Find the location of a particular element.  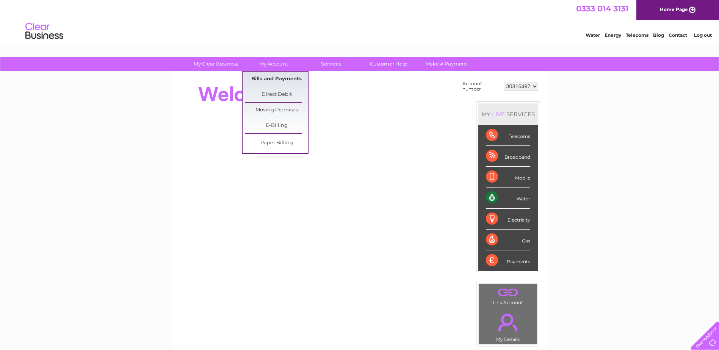

a: Bills and Payments is located at coordinates (276, 79).